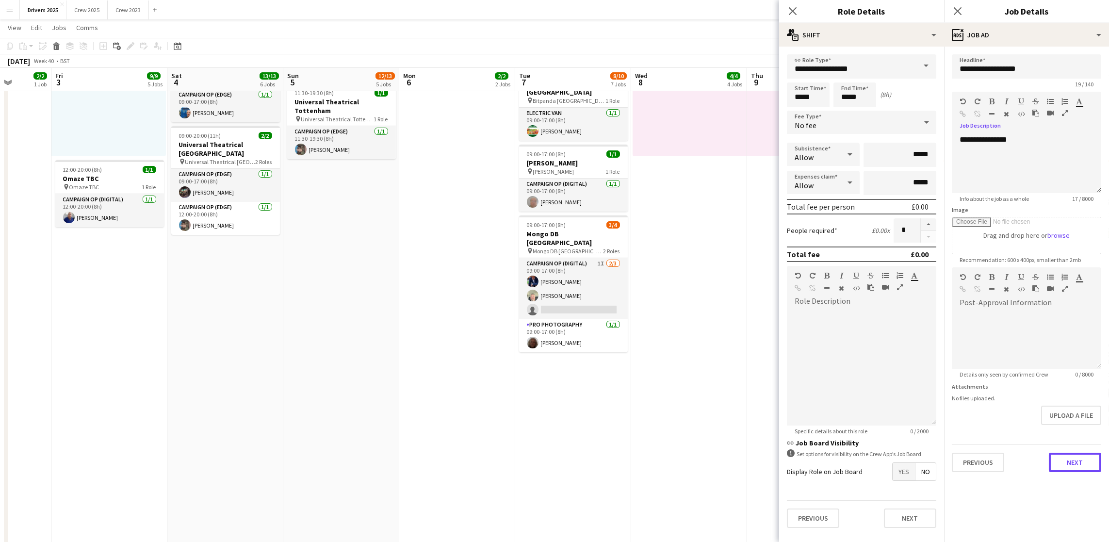 This screenshot has height=542, width=1109. I want to click on span: Tue, so click(525, 76).